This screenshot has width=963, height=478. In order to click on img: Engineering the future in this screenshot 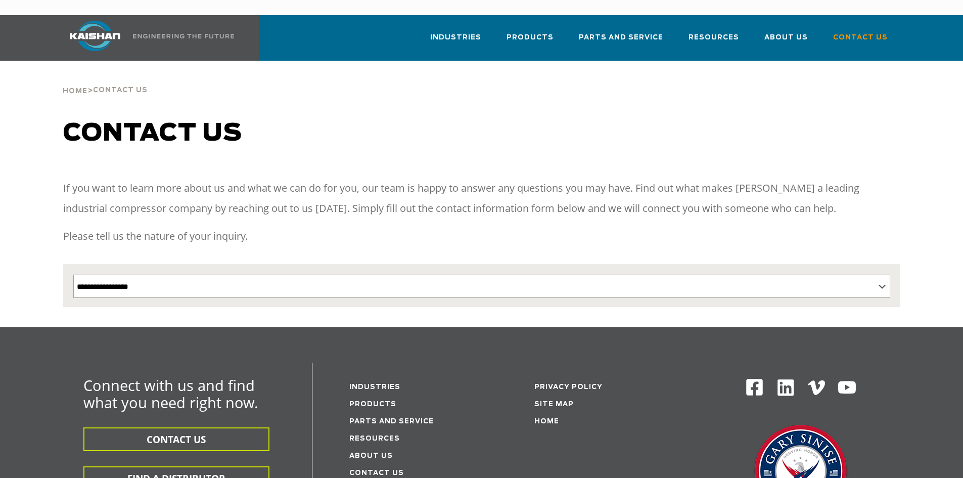, I will do `click(184, 36)`.